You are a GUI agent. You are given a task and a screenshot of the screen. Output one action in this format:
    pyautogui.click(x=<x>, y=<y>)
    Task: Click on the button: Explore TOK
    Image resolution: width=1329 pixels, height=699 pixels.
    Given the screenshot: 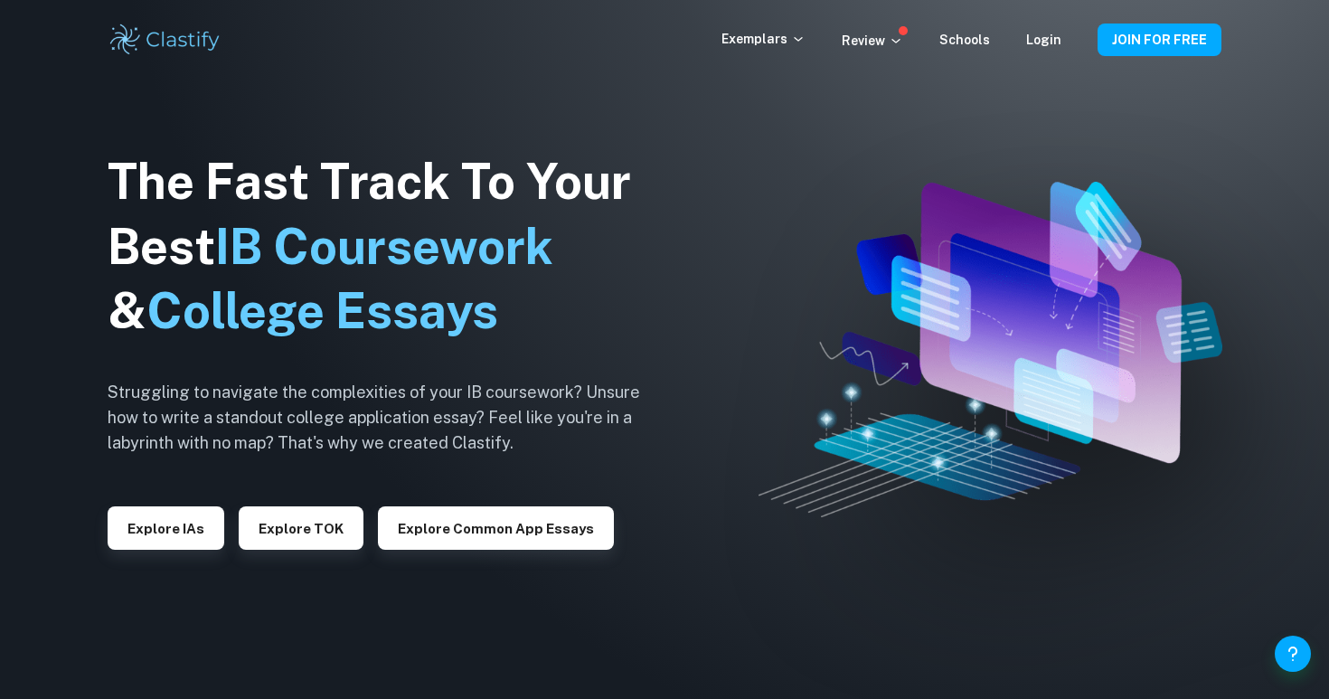 What is the action you would take?
    pyautogui.click(x=301, y=528)
    